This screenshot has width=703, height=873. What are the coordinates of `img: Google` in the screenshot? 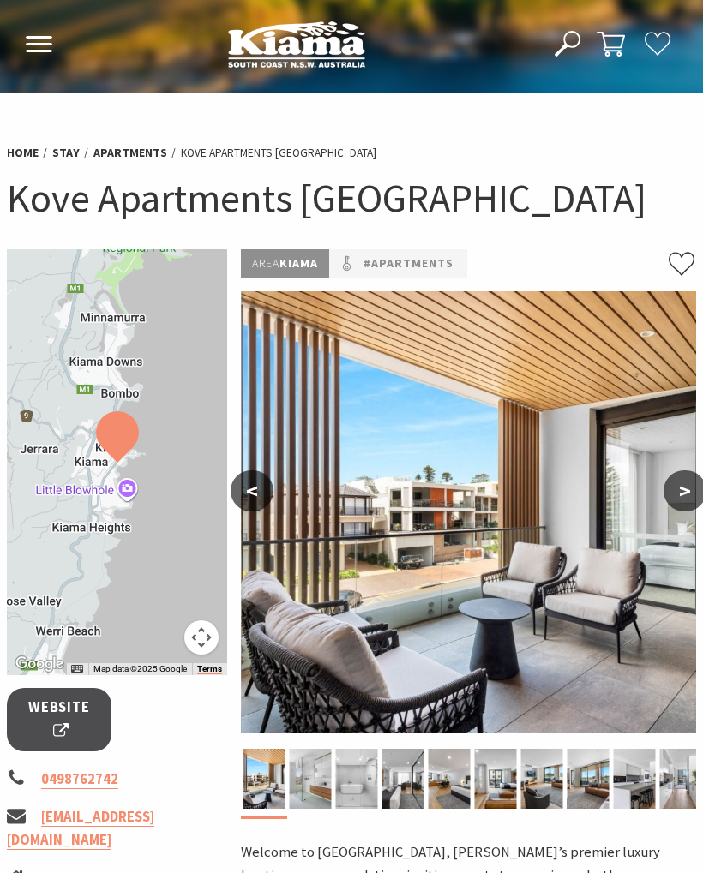 It's located at (39, 664).